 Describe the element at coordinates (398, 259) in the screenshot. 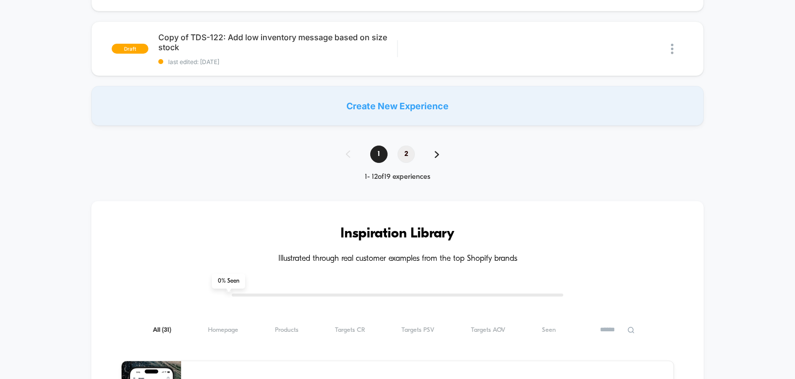

I see `h4: Illustrated through real customer examples from the top Shopify brands` at that location.